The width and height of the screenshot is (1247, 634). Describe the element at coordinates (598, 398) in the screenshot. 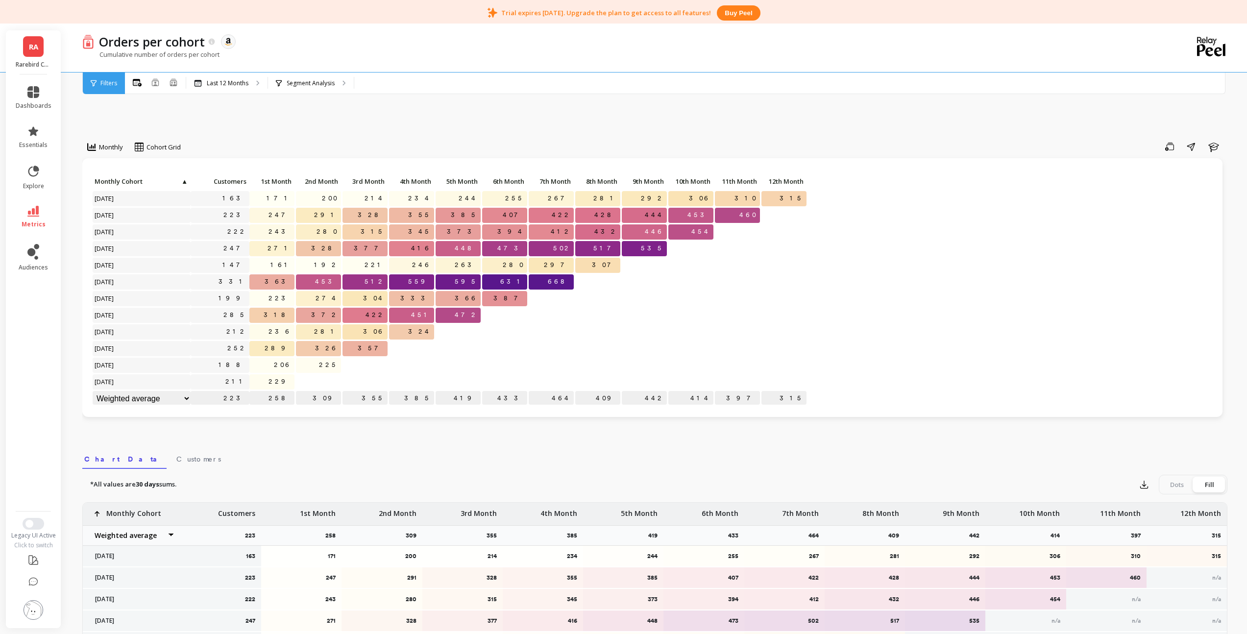

I see `p: 409` at that location.